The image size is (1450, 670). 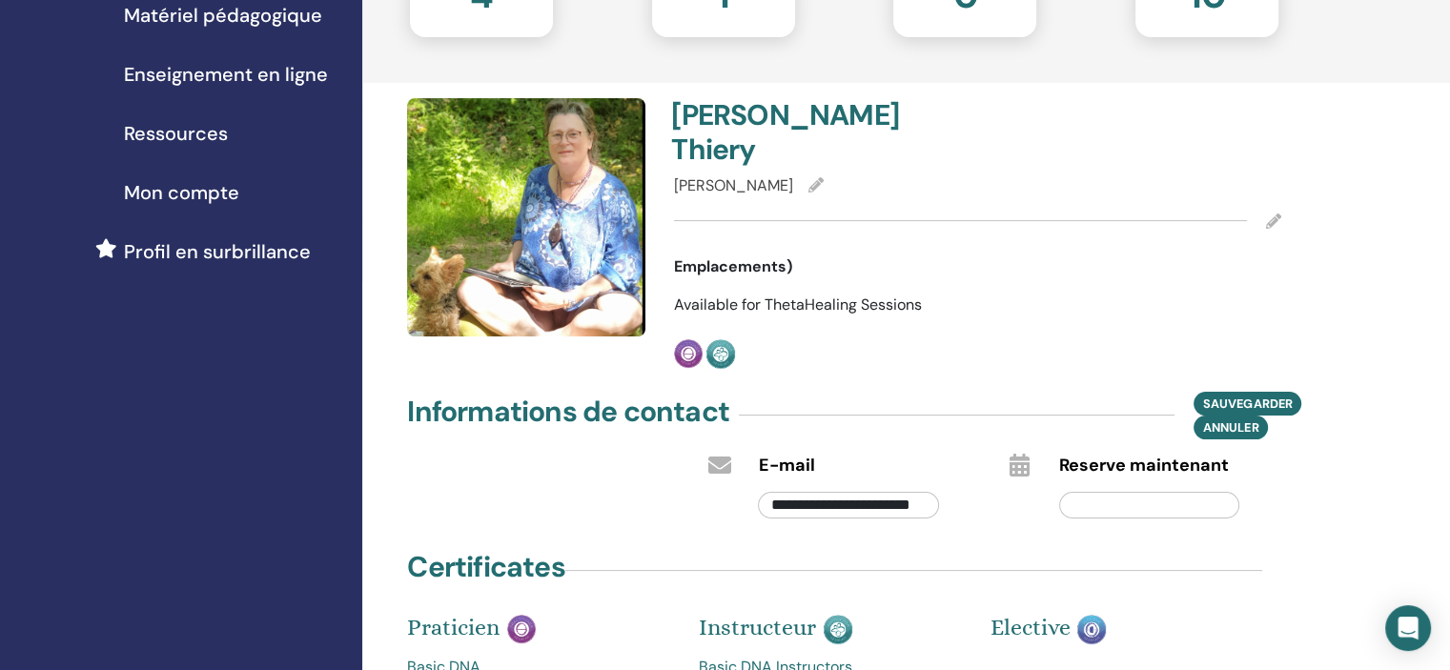 What do you see at coordinates (1030, 627) in the screenshot?
I see `span: Elective` at bounding box center [1030, 627].